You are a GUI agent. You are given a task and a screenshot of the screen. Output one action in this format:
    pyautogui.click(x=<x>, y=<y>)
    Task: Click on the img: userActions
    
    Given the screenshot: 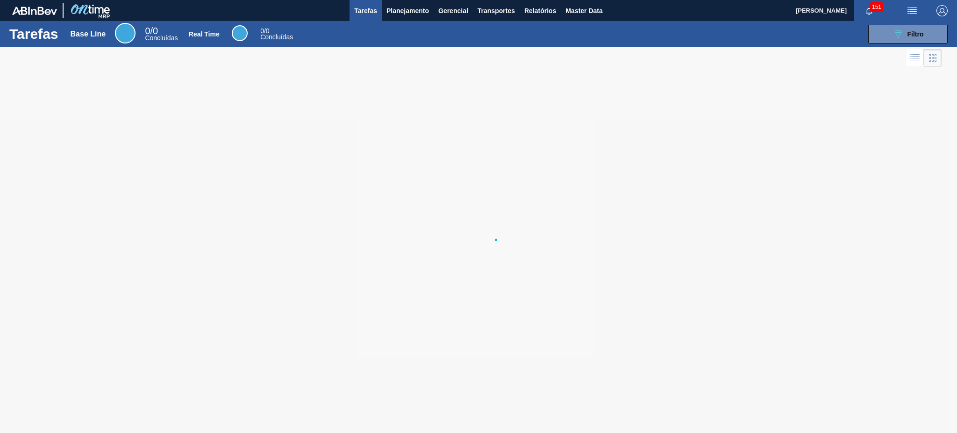 What is the action you would take?
    pyautogui.click(x=912, y=11)
    